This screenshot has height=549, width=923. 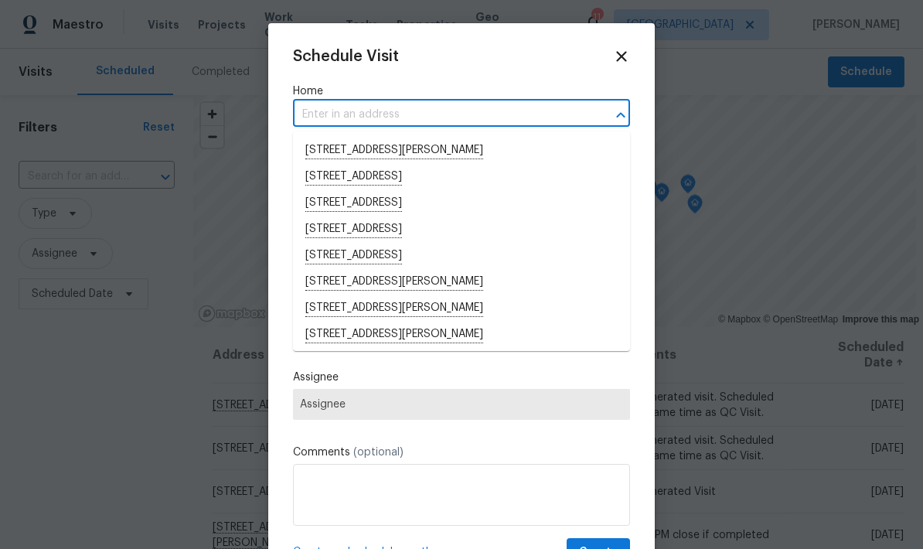 What do you see at coordinates (461, 452) in the screenshot?
I see `label: Comments` at bounding box center [461, 452].